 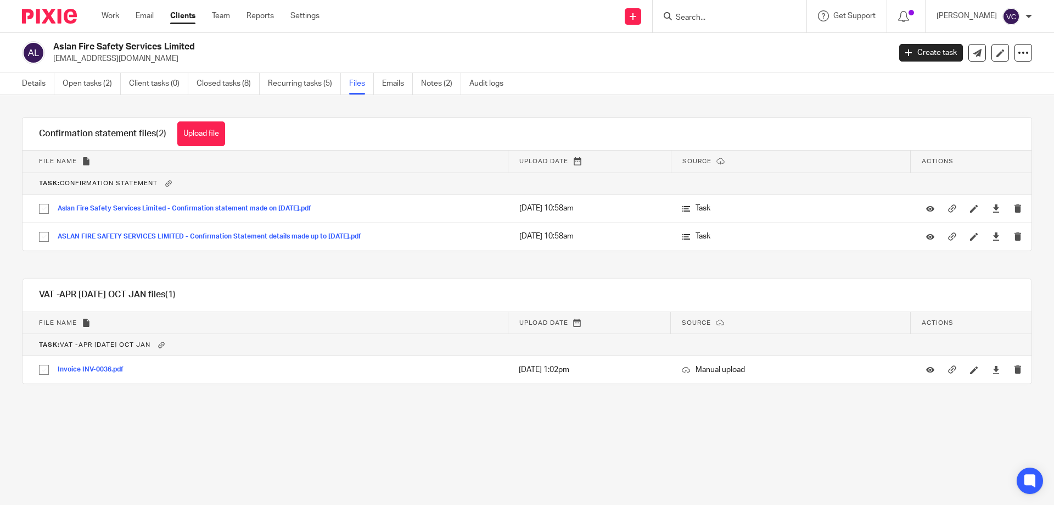 What do you see at coordinates (385, 47) in the screenshot?
I see `h2: Aslan Fire Safety Services Limited` at bounding box center [385, 47].